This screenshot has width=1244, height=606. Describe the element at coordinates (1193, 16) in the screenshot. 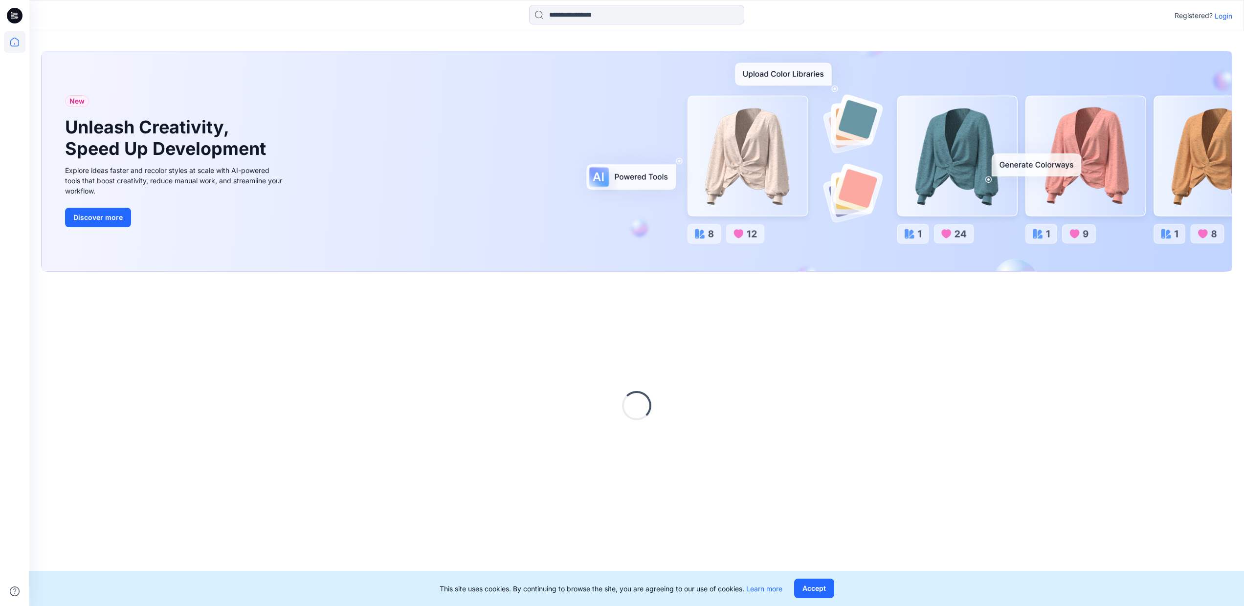

I see `p: Registered?` at that location.